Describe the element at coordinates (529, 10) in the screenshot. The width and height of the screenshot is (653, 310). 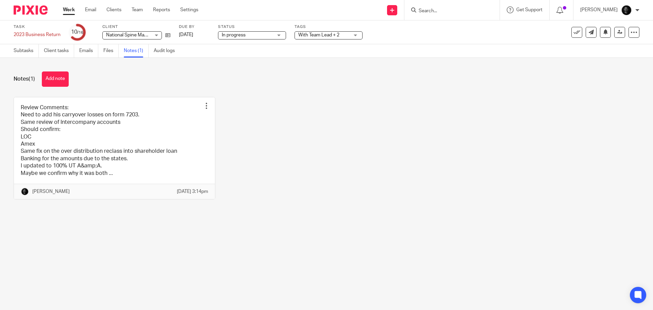
I see `span: Get Support` at that location.